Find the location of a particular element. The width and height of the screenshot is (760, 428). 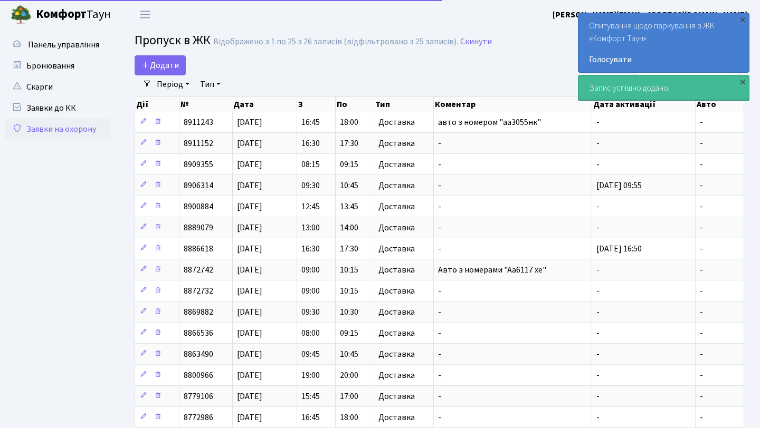

a: Тип is located at coordinates (210, 84).